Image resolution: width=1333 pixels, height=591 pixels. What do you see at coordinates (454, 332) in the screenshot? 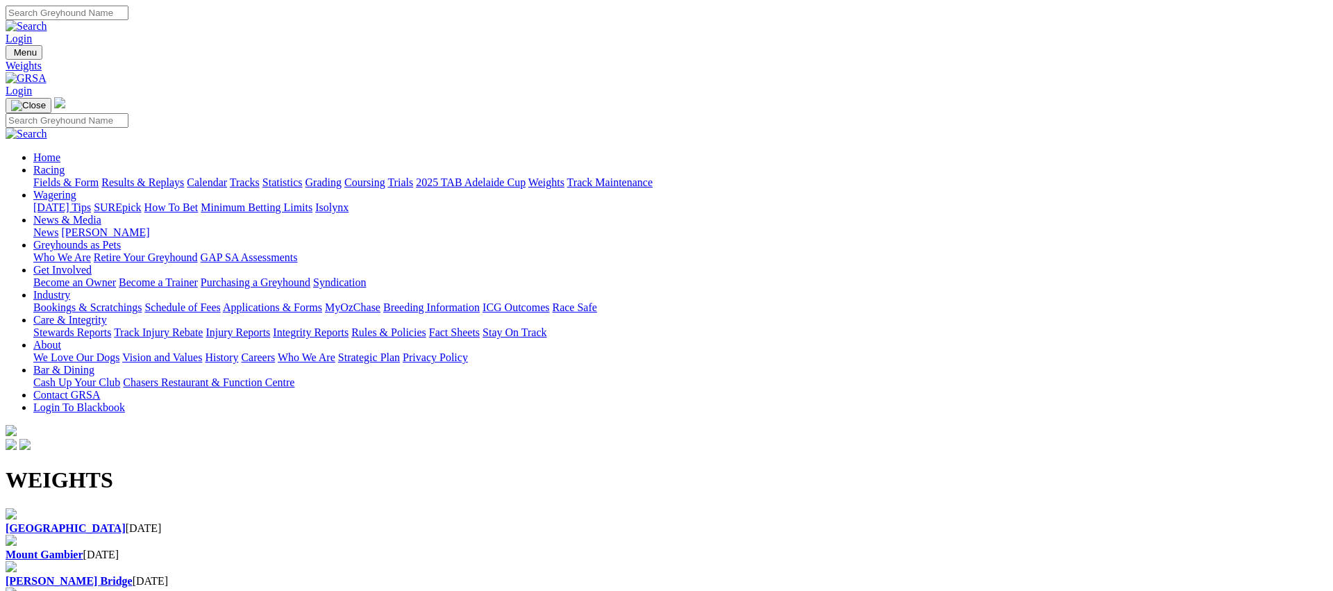
I see `a: Fact Sheets` at bounding box center [454, 332].